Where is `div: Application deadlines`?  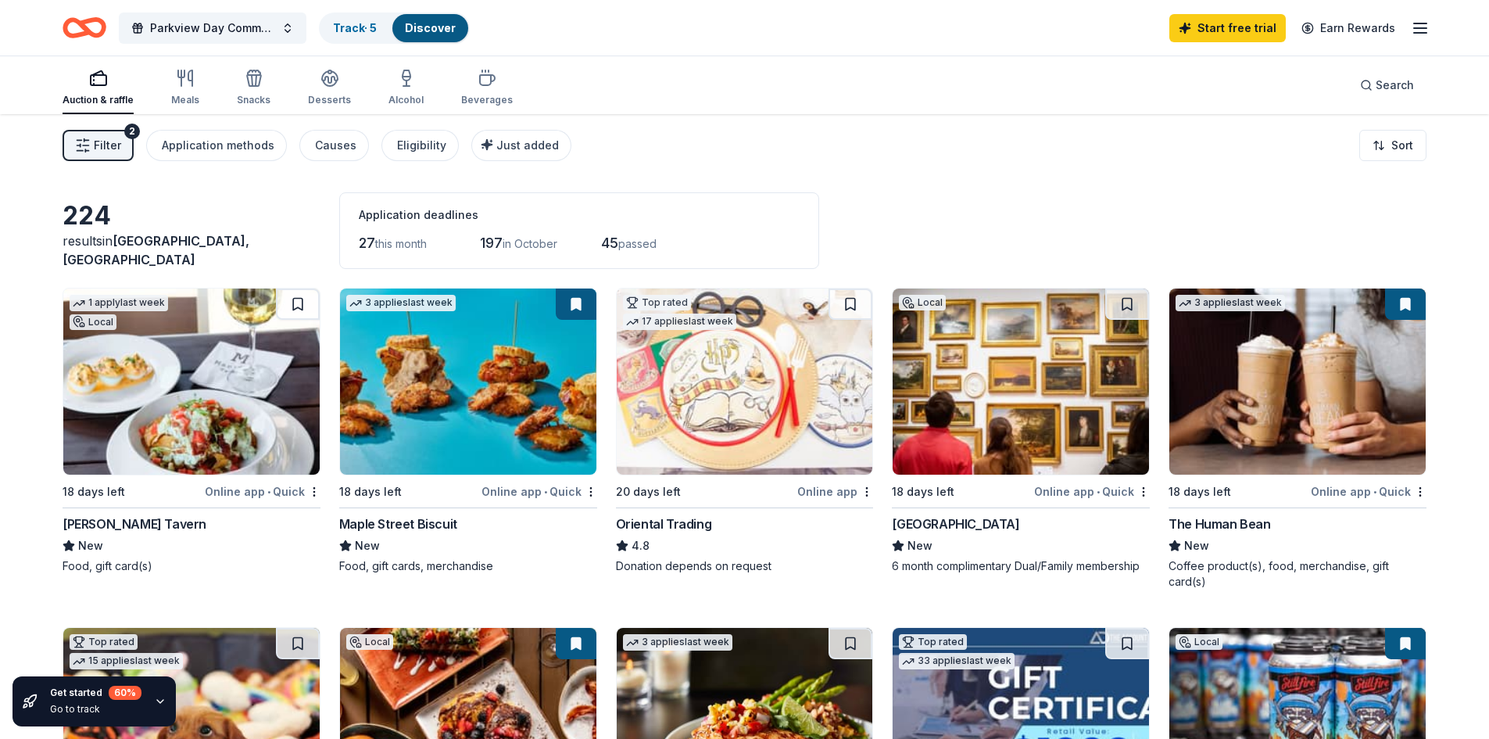 div: Application deadlines is located at coordinates (579, 215).